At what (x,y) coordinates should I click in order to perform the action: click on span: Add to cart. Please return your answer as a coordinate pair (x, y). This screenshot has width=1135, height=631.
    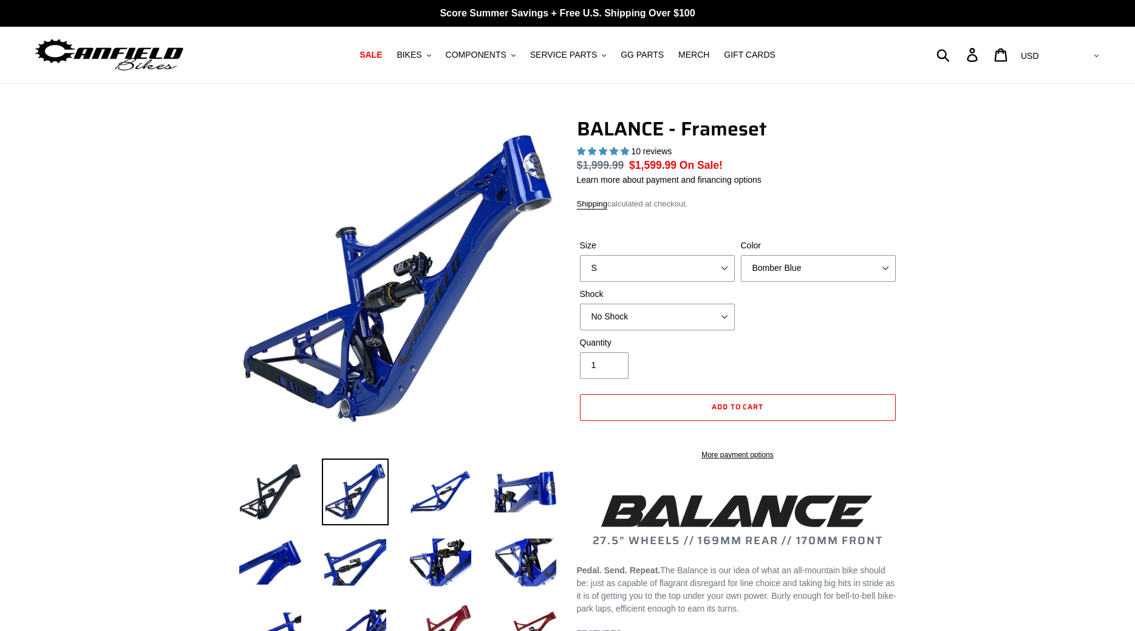
    Looking at the image, I should click on (738, 406).